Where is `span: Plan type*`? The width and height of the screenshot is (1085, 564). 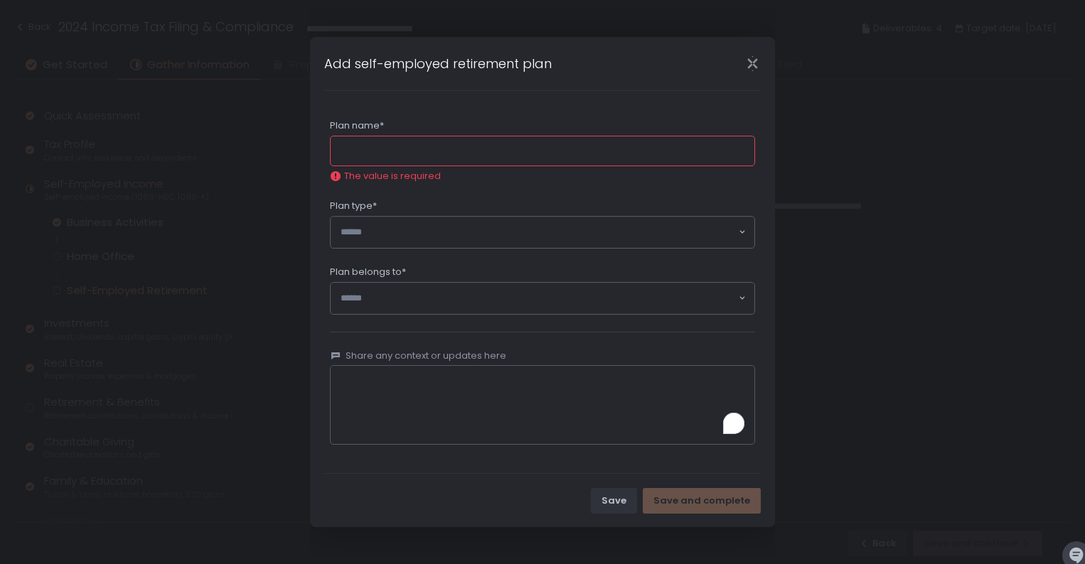 span: Plan type* is located at coordinates (353, 206).